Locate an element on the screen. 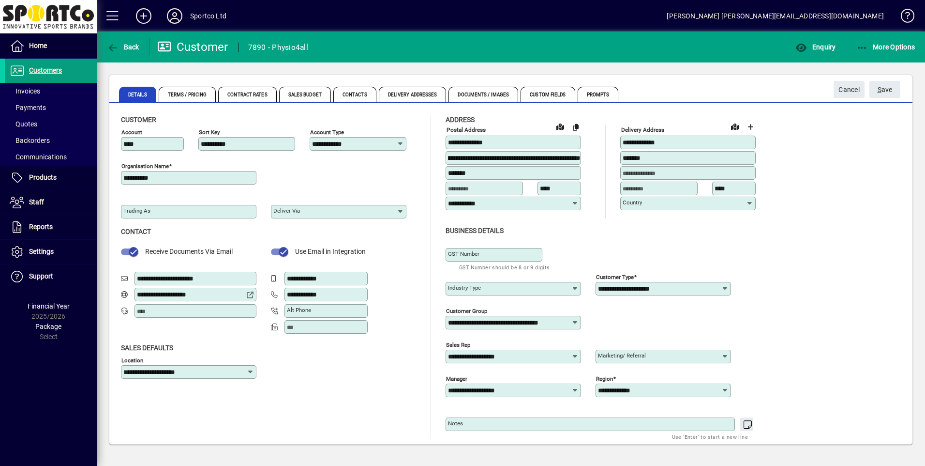 The height and width of the screenshot is (466, 925). mat-label: Trading as is located at coordinates (137, 211).